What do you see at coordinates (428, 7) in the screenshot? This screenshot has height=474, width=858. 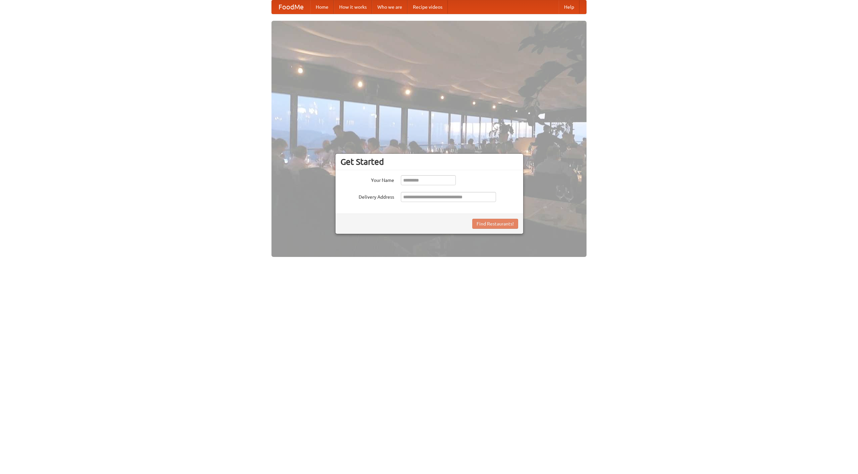 I see `a: Recipe videos` at bounding box center [428, 7].